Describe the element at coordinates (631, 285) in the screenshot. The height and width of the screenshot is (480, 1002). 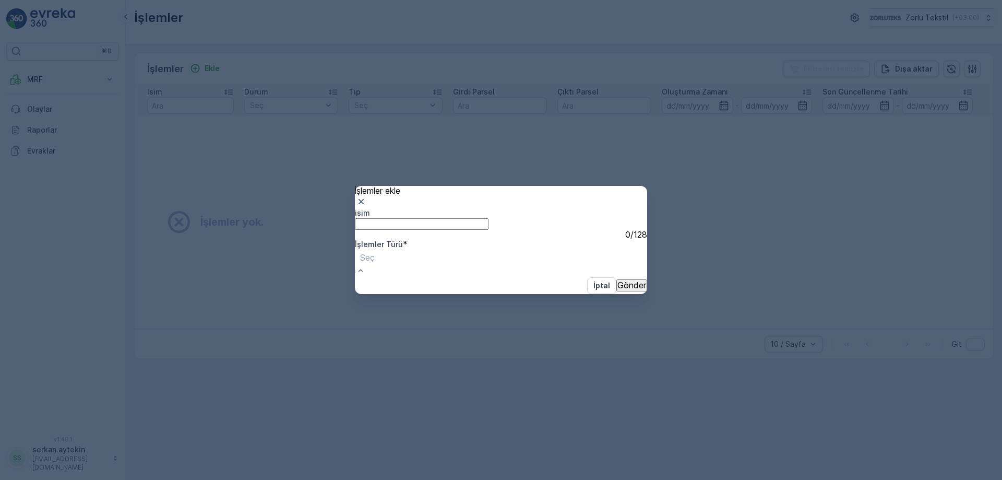
I see `p: Gönder` at that location.